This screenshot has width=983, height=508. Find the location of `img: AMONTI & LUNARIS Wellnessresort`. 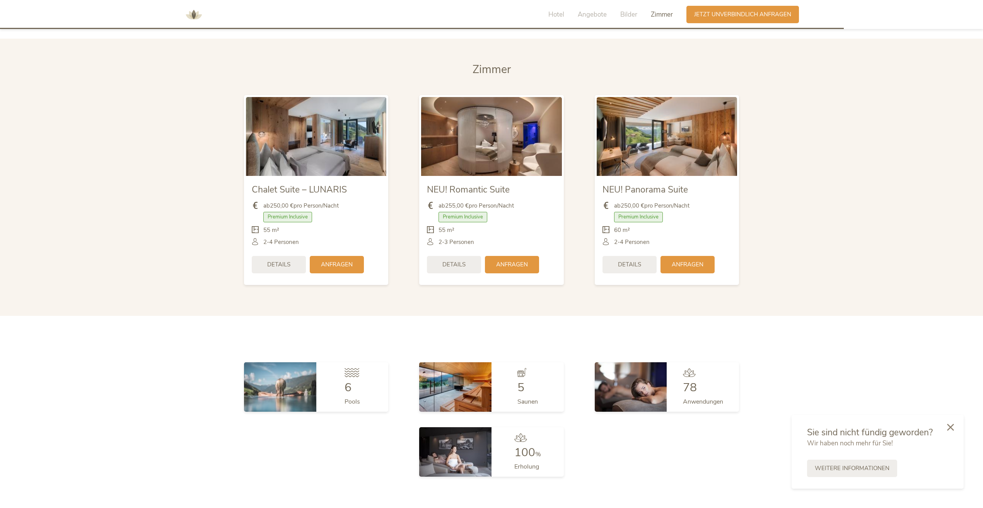

img: AMONTI & LUNARIS Wellnessresort is located at coordinates (194, 15).